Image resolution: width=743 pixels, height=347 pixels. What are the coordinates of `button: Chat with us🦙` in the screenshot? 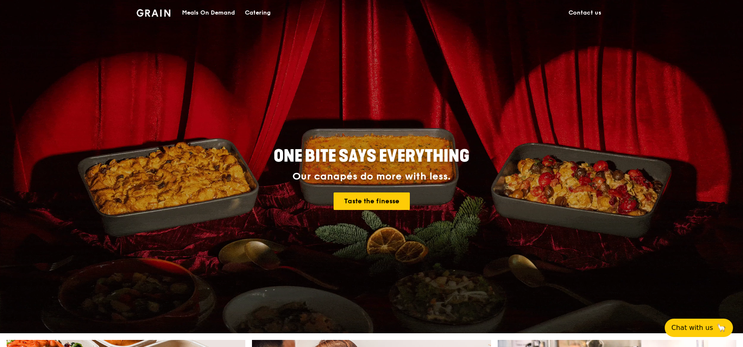 It's located at (699, 328).